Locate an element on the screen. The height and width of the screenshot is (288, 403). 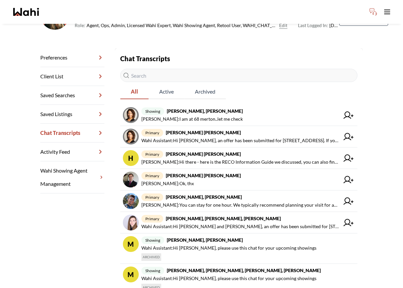
a: Wahi Showing Agent Management is located at coordinates (72, 177).